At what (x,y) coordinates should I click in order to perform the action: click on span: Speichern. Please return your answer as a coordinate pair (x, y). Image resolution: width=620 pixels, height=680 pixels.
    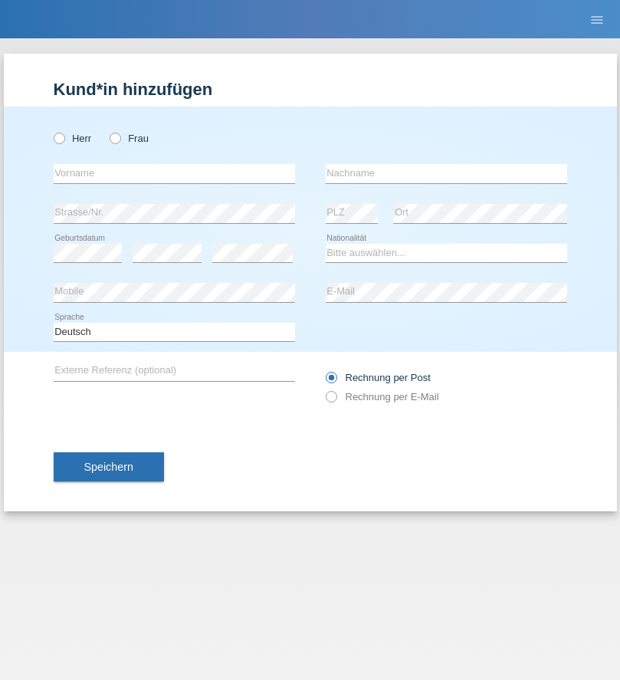
    Looking at the image, I should click on (109, 467).